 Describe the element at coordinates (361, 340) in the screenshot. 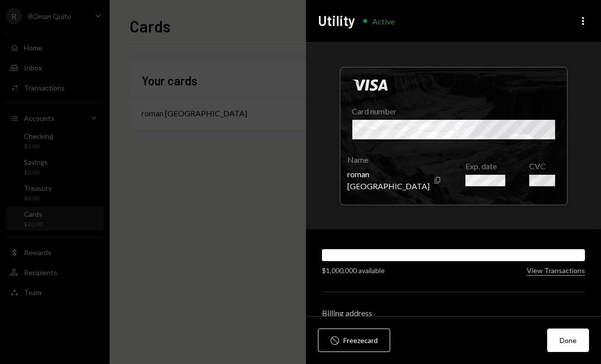

I see `div: Freeze card` at that location.